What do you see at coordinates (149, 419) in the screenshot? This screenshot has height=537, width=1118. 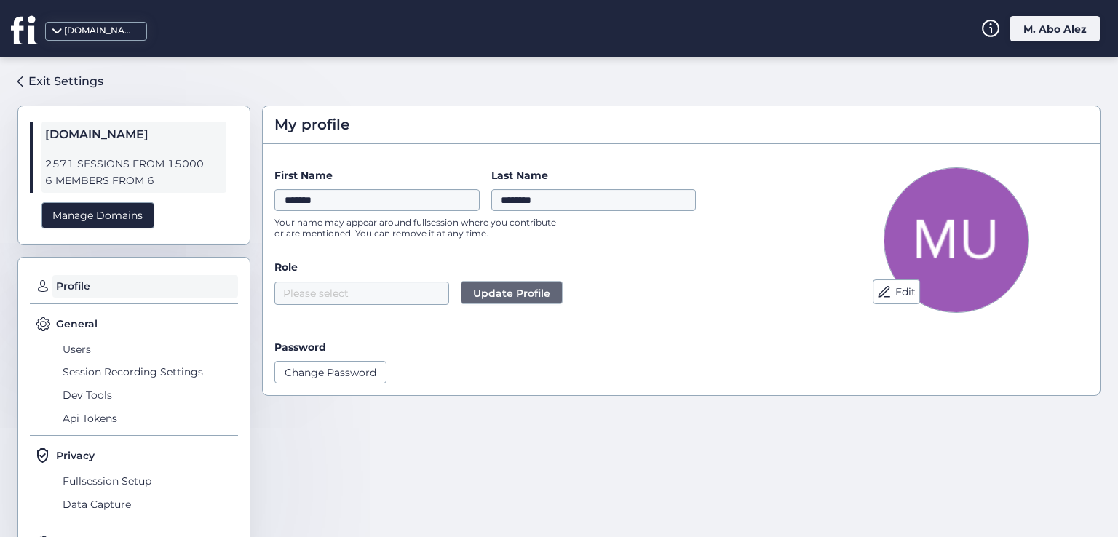 I see `span: Api Tokens` at bounding box center [149, 419].